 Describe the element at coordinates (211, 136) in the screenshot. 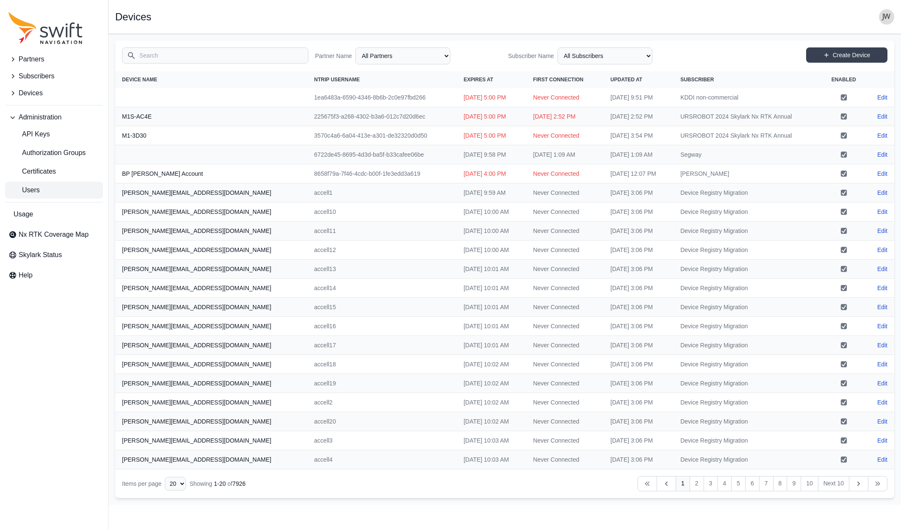

I see `th: M1-3D30` at that location.